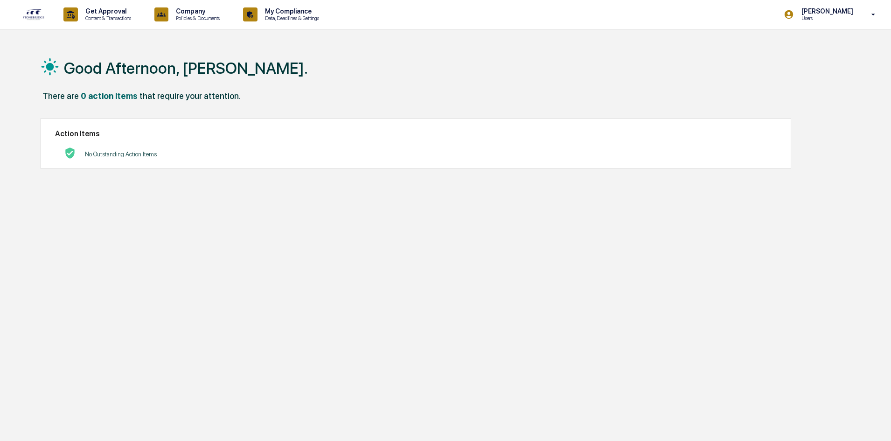 The image size is (891, 441). I want to click on p: Company, so click(196, 11).